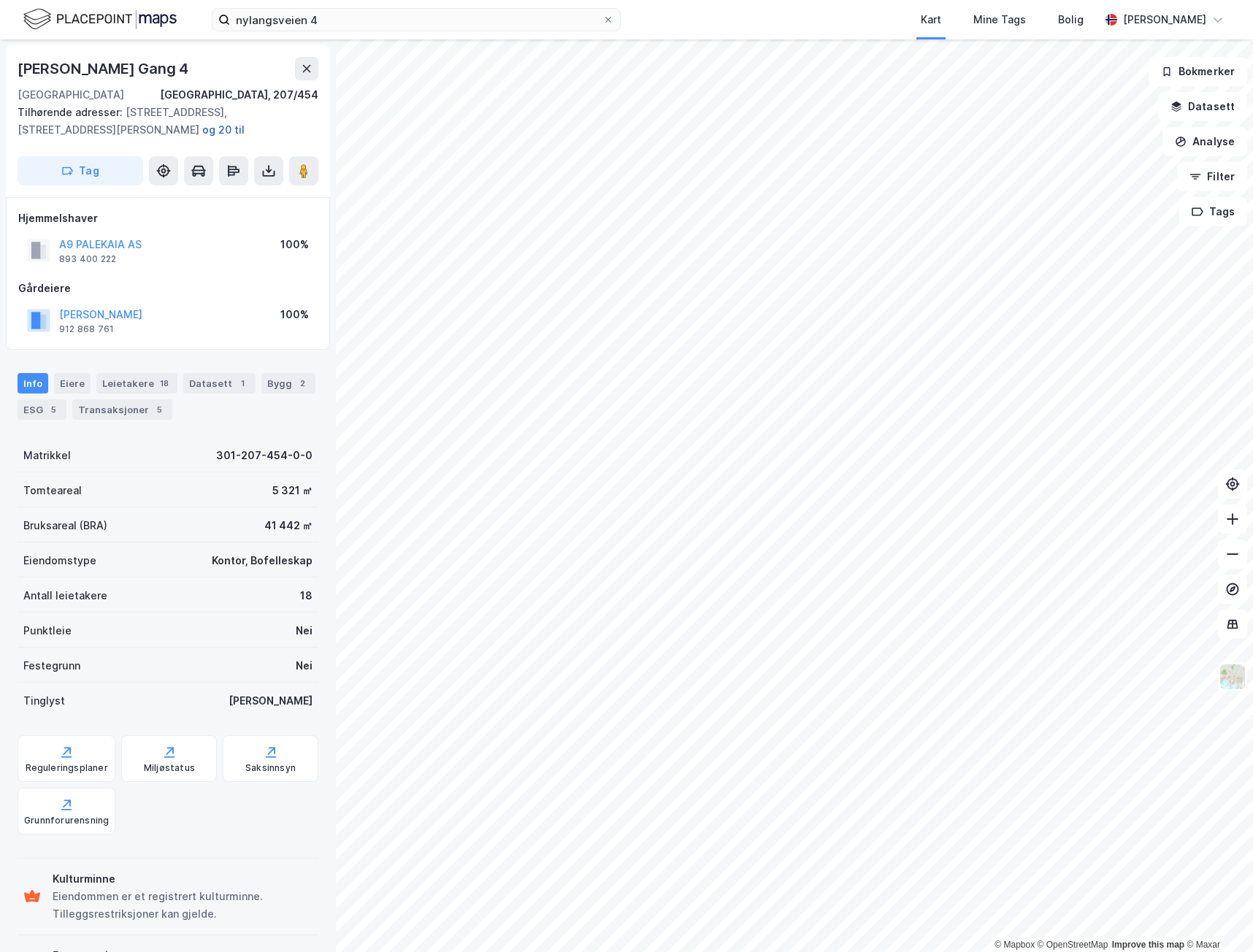 The image size is (1253, 952). I want to click on div: Bruksareal (BRA), so click(65, 526).